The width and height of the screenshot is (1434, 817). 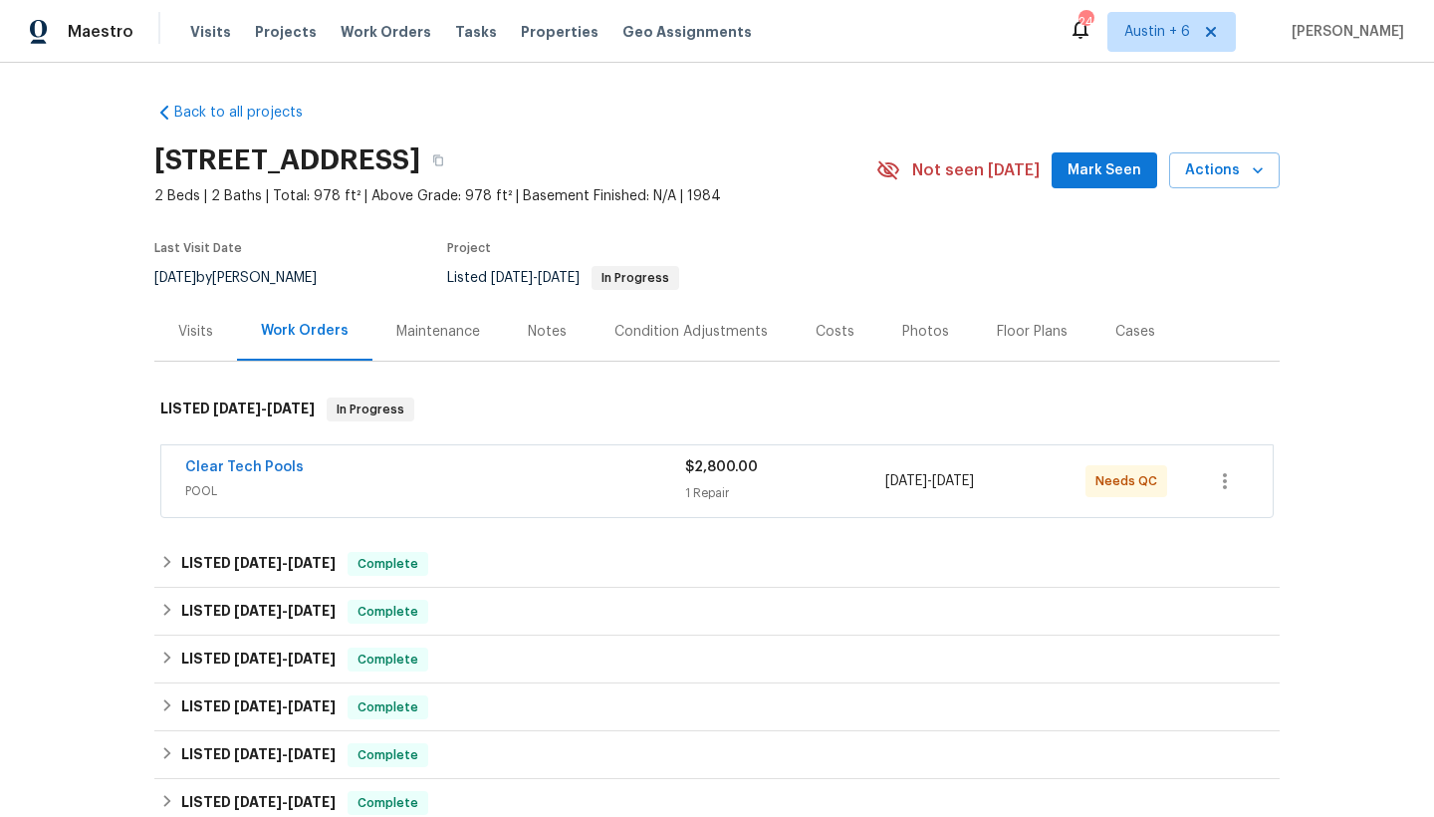 What do you see at coordinates (210, 32) in the screenshot?
I see `span: Visits` at bounding box center [210, 32].